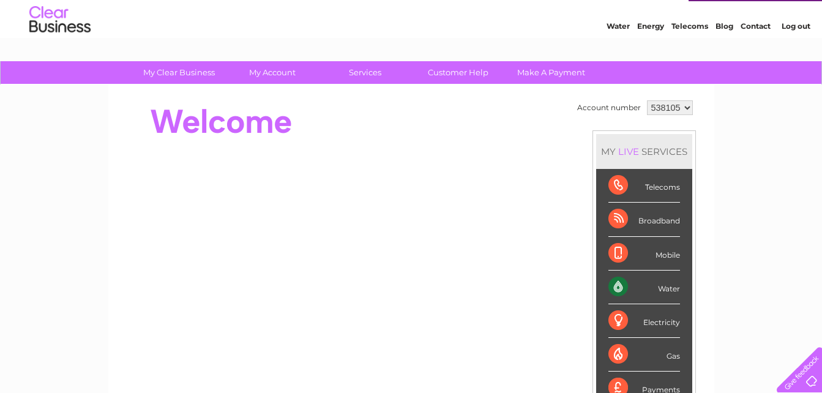 The image size is (822, 393). I want to click on a: Customer Help, so click(458, 72).